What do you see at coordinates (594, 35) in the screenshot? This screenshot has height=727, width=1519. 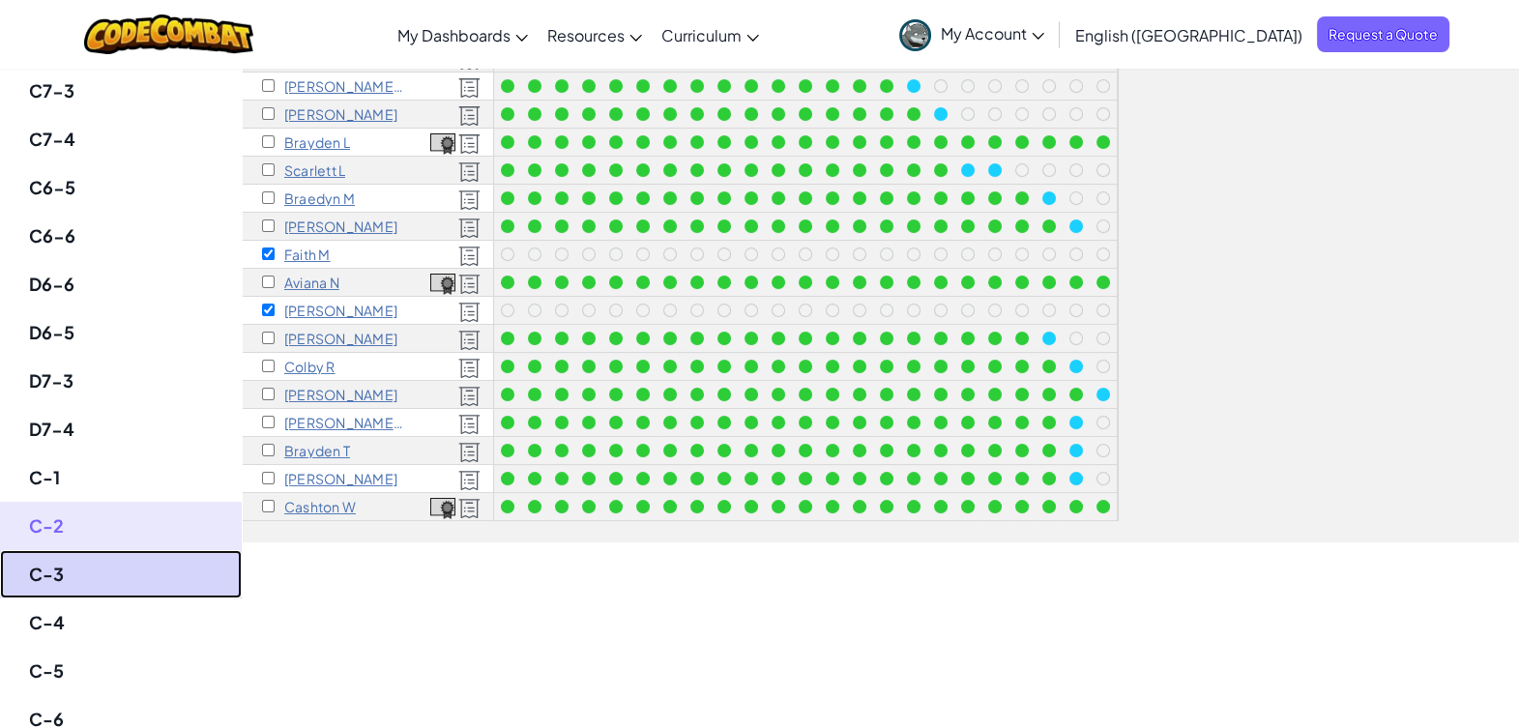 I see `a: Resources` at bounding box center [594, 35].